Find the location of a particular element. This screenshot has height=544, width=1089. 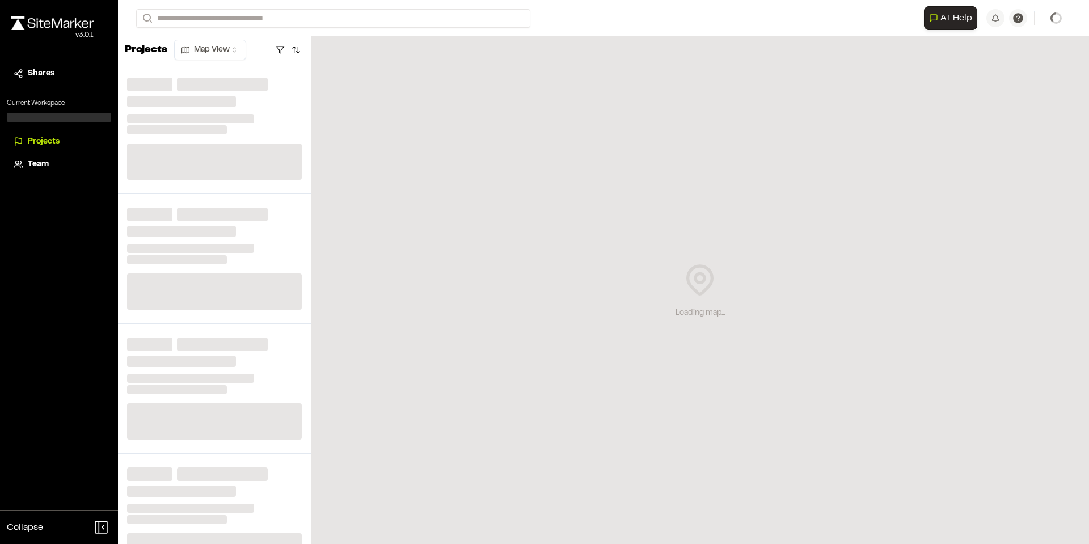

span: Shares is located at coordinates (41, 74).